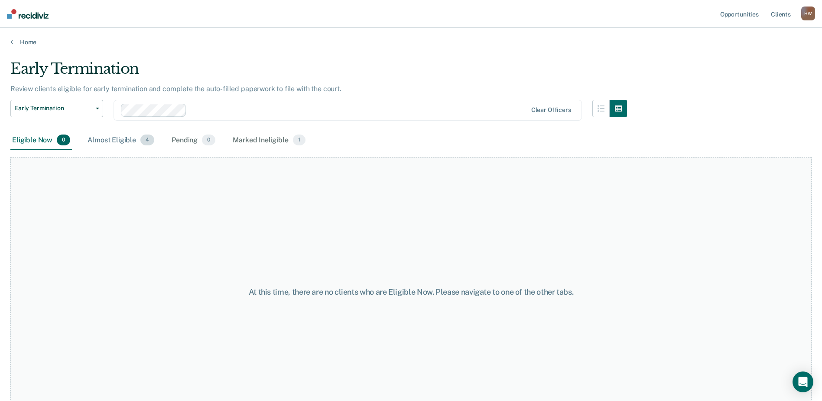  I want to click on button: Early Termination, so click(57, 108).